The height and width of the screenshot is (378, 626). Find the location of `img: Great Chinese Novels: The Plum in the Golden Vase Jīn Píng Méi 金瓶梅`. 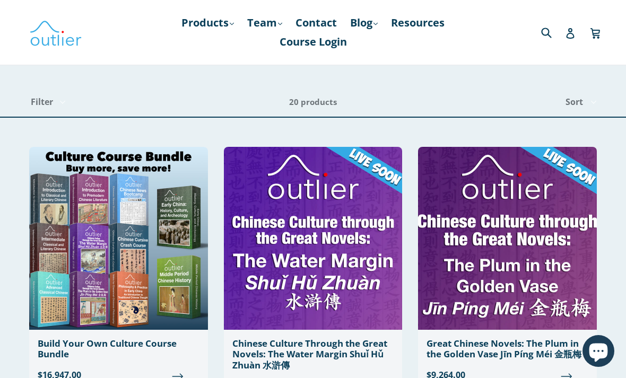

img: Great Chinese Novels: The Plum in the Golden Vase Jīn Píng Méi 金瓶梅 is located at coordinates (507, 238).